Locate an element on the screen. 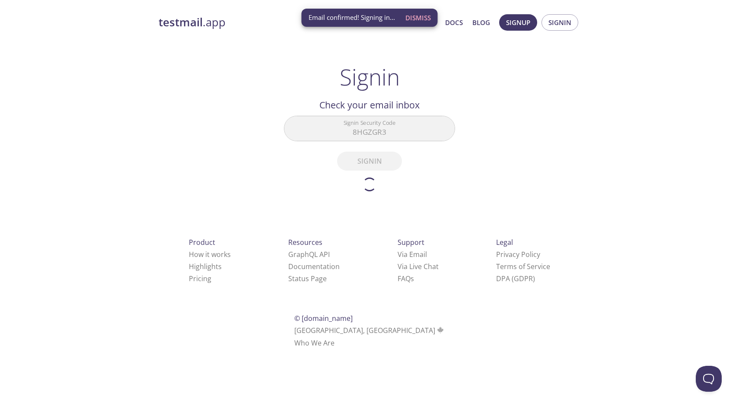 Image resolution: width=739 pixels, height=409 pixels. button: Signin is located at coordinates (559, 22).